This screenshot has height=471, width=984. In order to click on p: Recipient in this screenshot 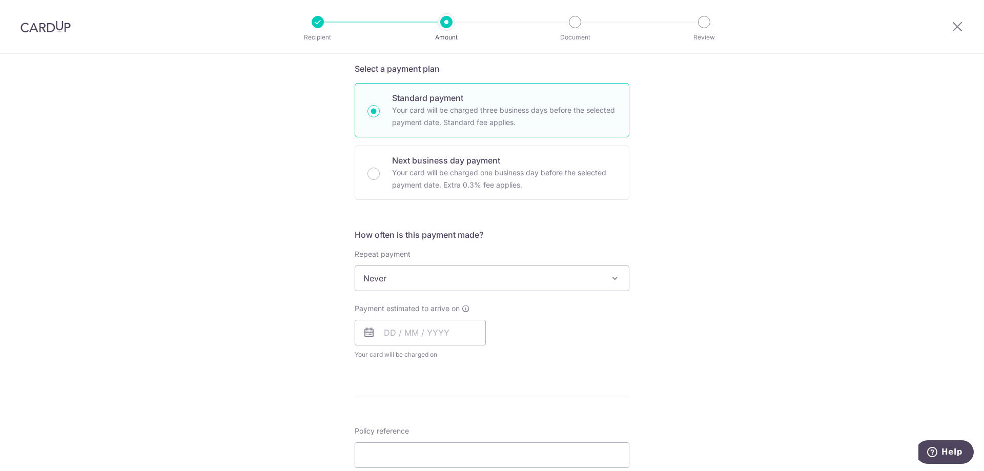, I will do `click(318, 37)`.